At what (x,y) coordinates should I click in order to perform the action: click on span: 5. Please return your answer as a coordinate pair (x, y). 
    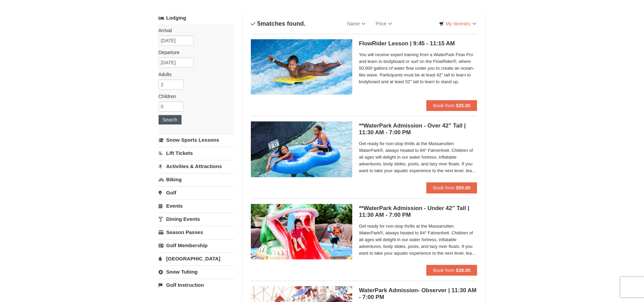
    Looking at the image, I should click on (259, 24).